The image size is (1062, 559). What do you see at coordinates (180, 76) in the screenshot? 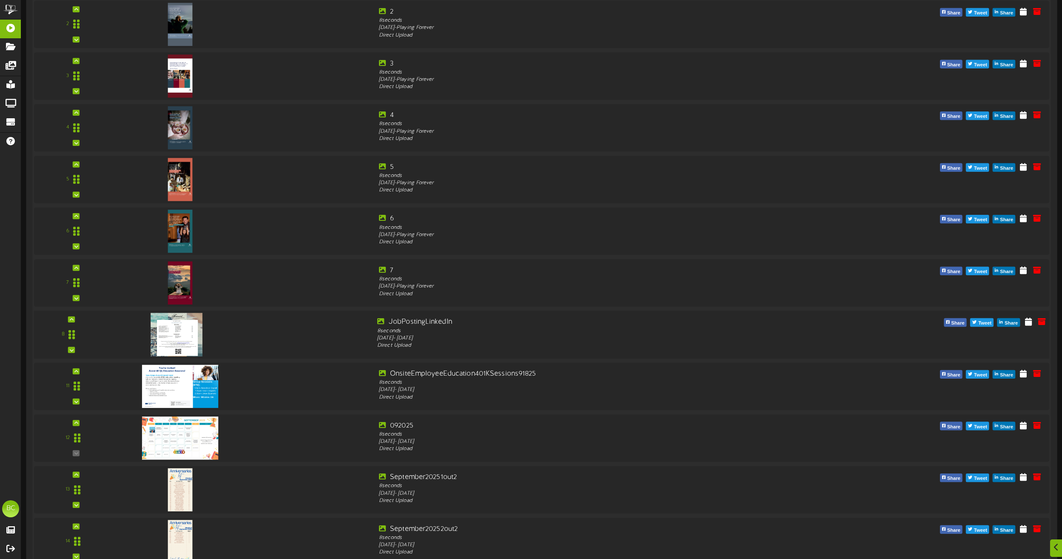
I see `img: c400e5ba-6c90-4a7d-b3af-1fdcbc096ad1.jpg` at bounding box center [180, 76].